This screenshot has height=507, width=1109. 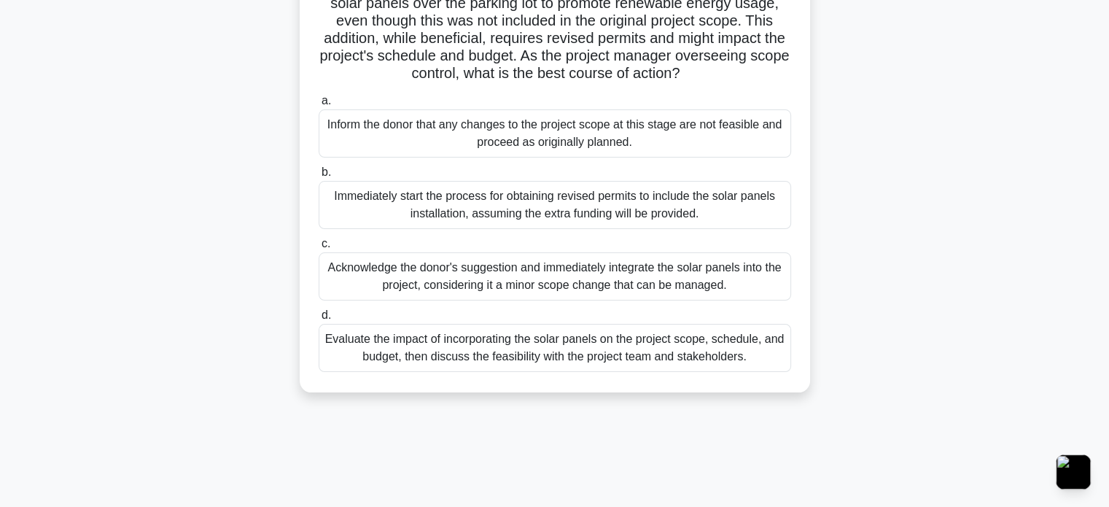 What do you see at coordinates (555, 133) in the screenshot?
I see `div: Inform the donor that any changes to the project scope at this stage are not feasible and proceed...` at bounding box center [555, 133].